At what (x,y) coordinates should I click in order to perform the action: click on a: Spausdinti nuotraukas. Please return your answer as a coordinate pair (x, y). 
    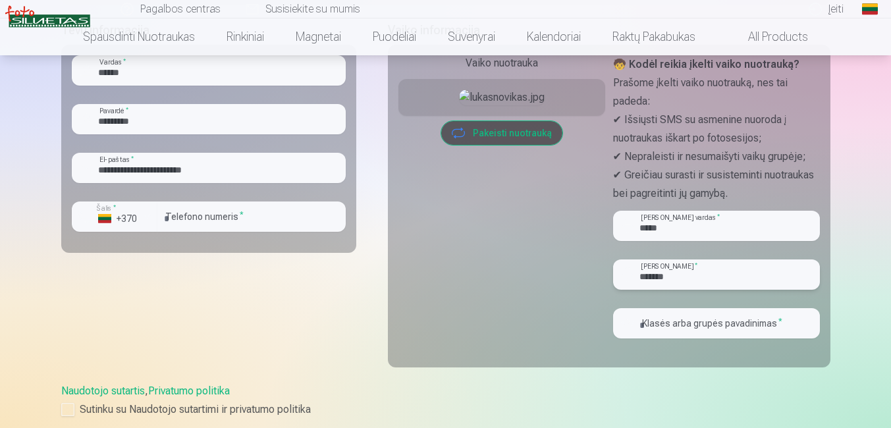
    Looking at the image, I should click on (139, 37).